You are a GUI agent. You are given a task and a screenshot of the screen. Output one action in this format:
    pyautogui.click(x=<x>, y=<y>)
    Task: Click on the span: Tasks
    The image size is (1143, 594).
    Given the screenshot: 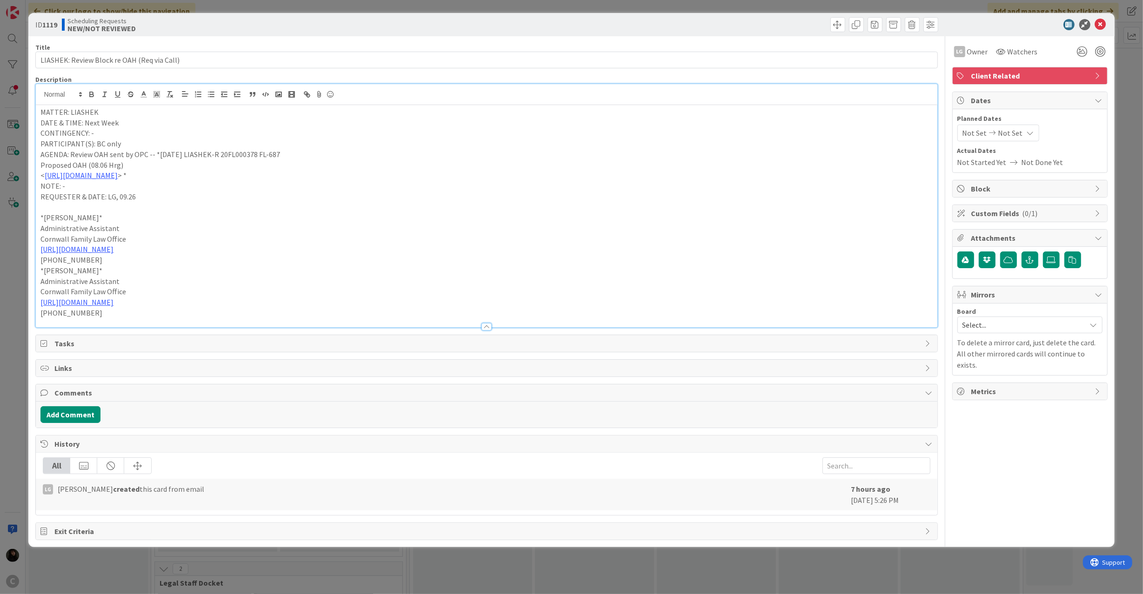 What is the action you would take?
    pyautogui.click(x=487, y=344)
    